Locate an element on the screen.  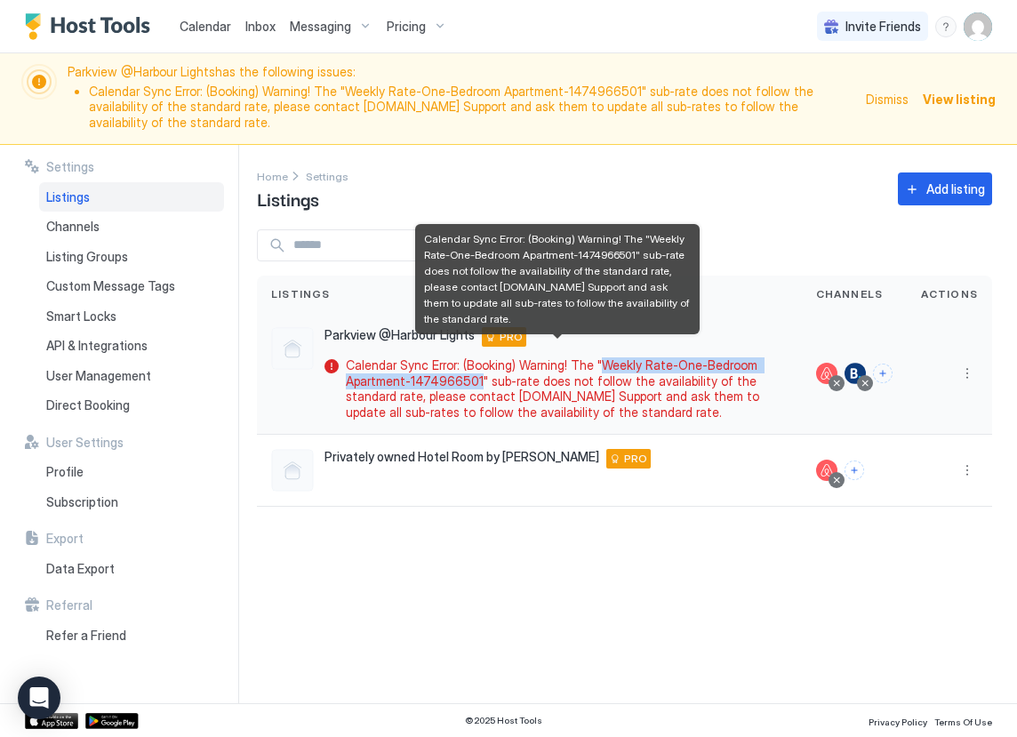
div: Open Intercom Messenger is located at coordinates (39, 698).